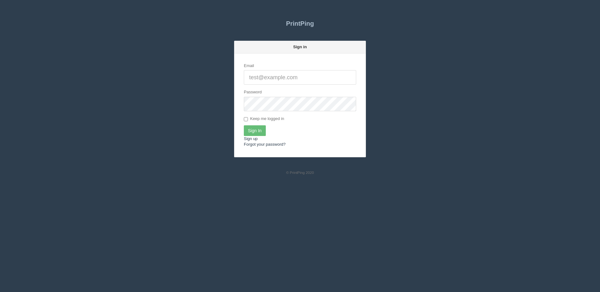  Describe the element at coordinates (265, 144) in the screenshot. I see `a: Forgot your password?` at that location.